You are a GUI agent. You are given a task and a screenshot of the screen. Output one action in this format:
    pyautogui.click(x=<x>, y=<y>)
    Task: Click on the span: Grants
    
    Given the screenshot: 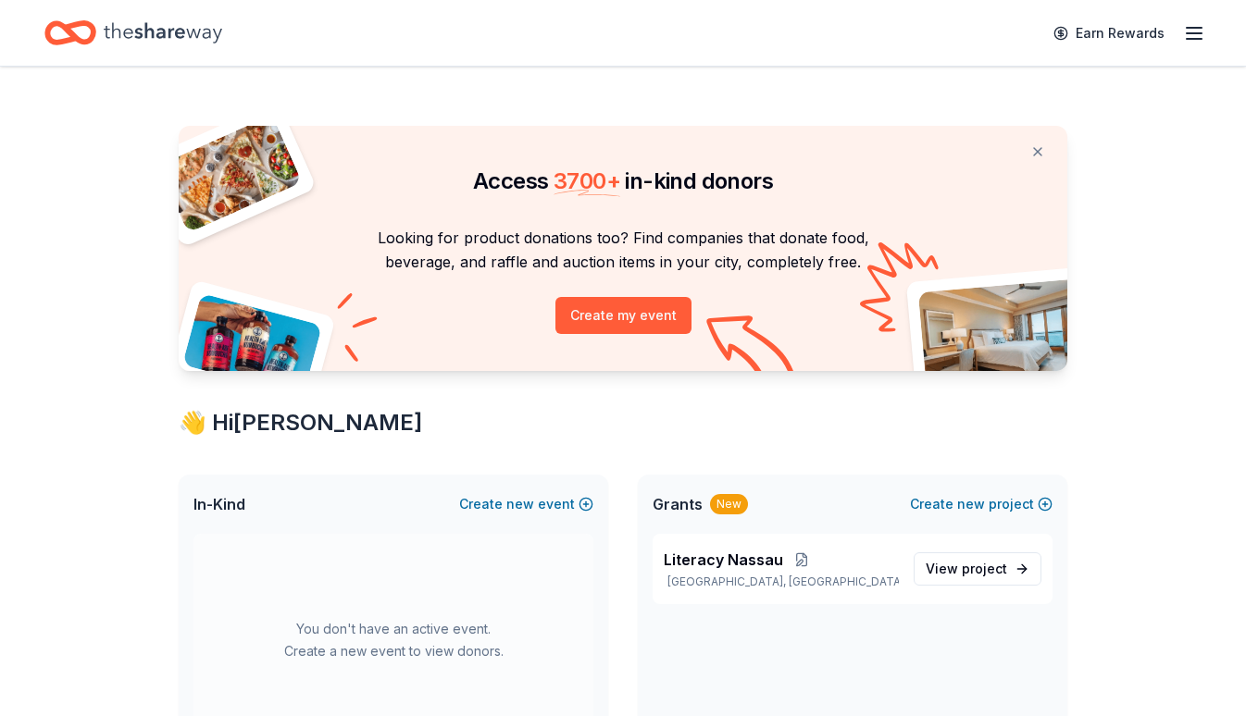 What is the action you would take?
    pyautogui.click(x=677, y=504)
    